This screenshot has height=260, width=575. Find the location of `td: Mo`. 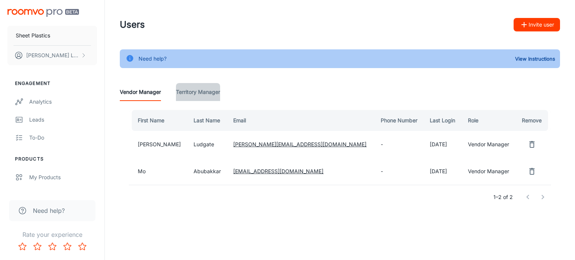

td: Mo is located at coordinates (158, 172).